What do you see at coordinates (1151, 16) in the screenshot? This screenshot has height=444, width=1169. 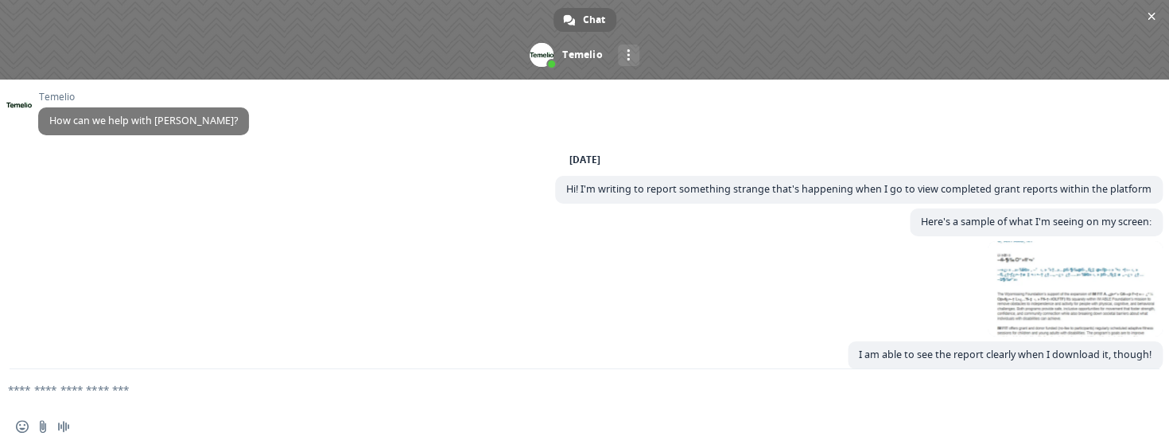 I see `span: Close chat` at bounding box center [1151, 16].